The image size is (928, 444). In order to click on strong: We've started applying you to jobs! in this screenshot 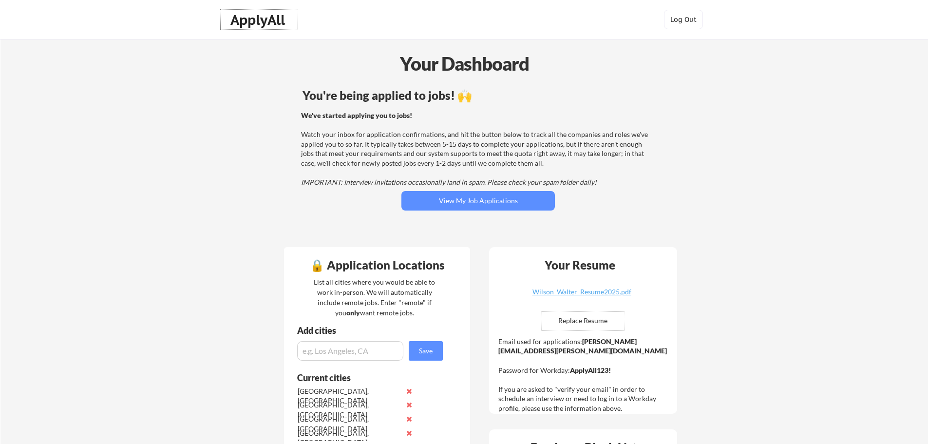, I will do `click(356, 115)`.